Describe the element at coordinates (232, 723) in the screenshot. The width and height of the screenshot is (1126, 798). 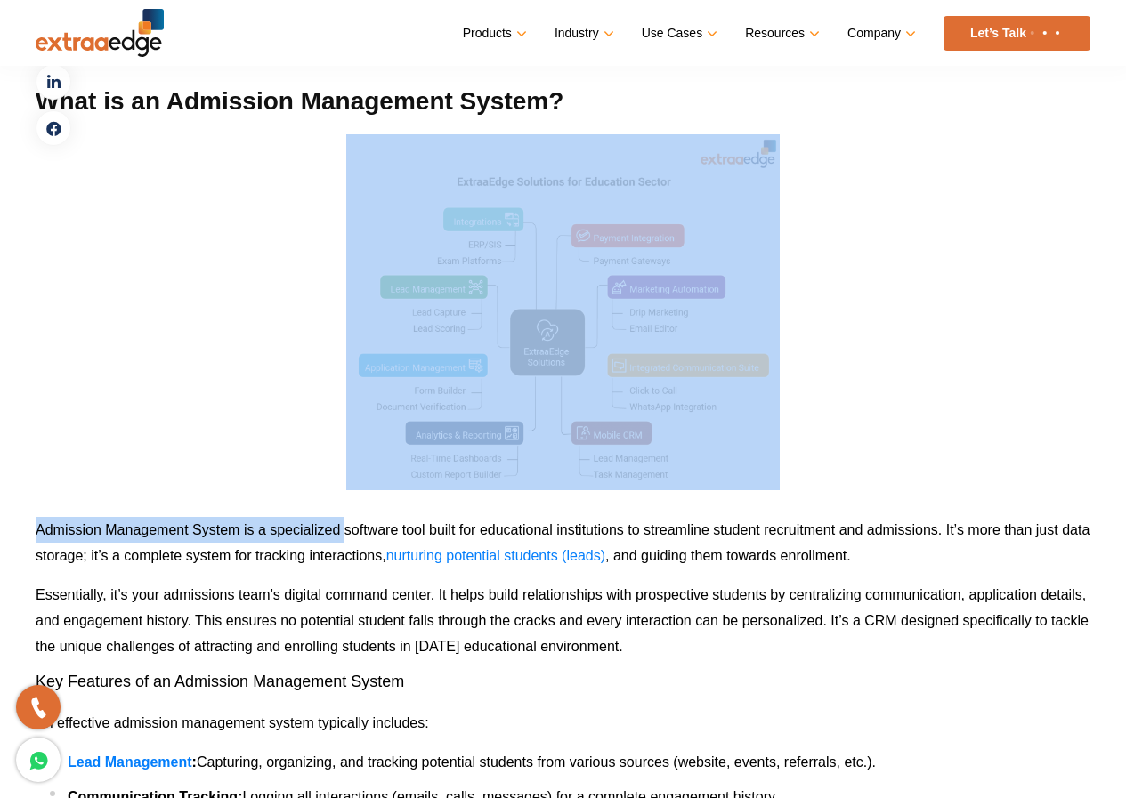
I see `span: An effective admission management system typically includes:` at that location.